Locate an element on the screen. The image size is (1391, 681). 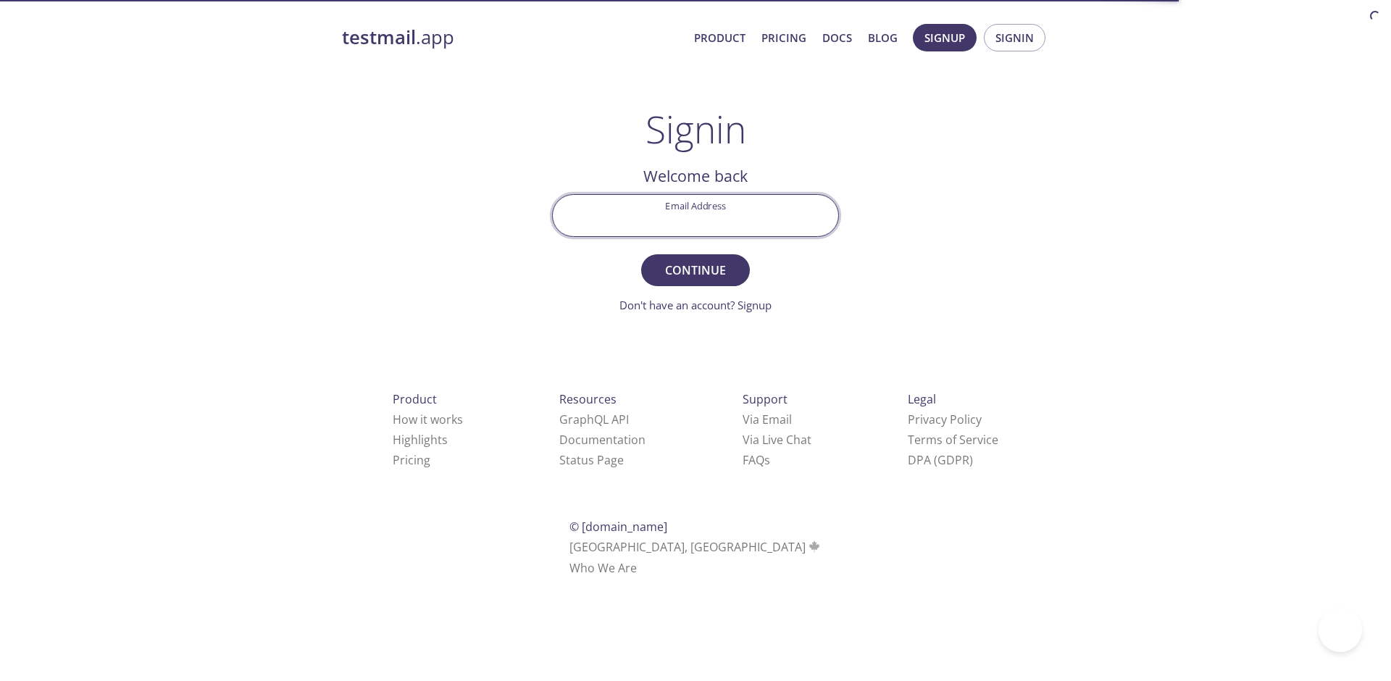
a: Documentation is located at coordinates (602, 440).